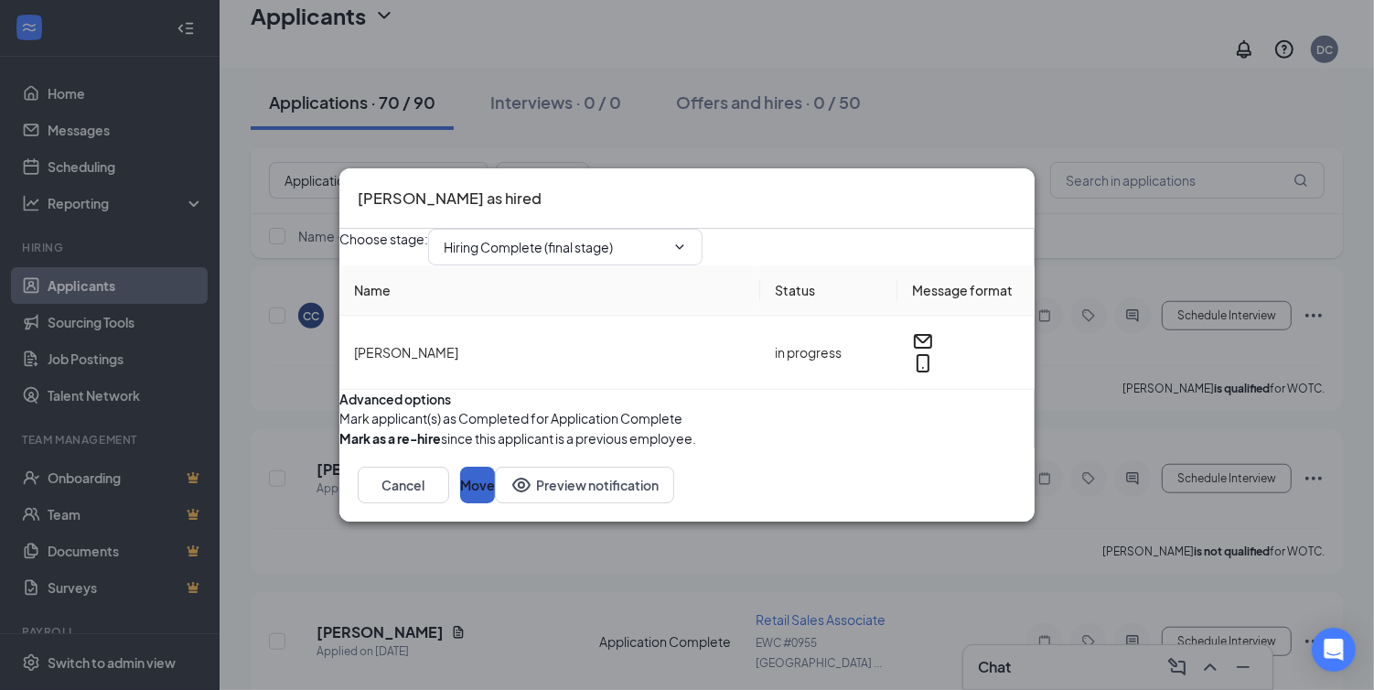 This screenshot has width=1374, height=690. What do you see at coordinates (550, 290) in the screenshot?
I see `th: Name` at bounding box center [550, 290].